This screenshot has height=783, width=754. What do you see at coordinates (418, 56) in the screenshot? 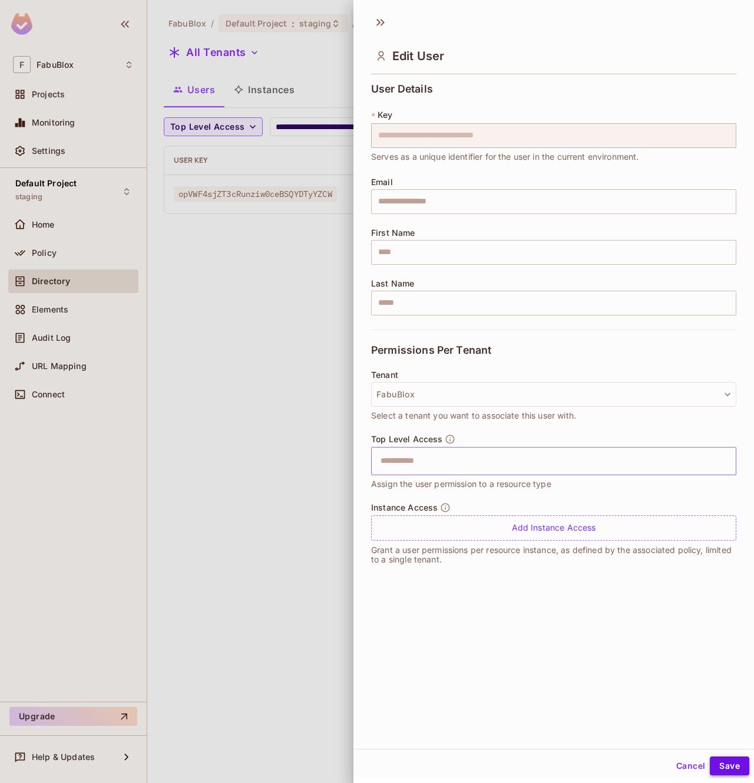
I see `span: Edit User` at bounding box center [418, 56].